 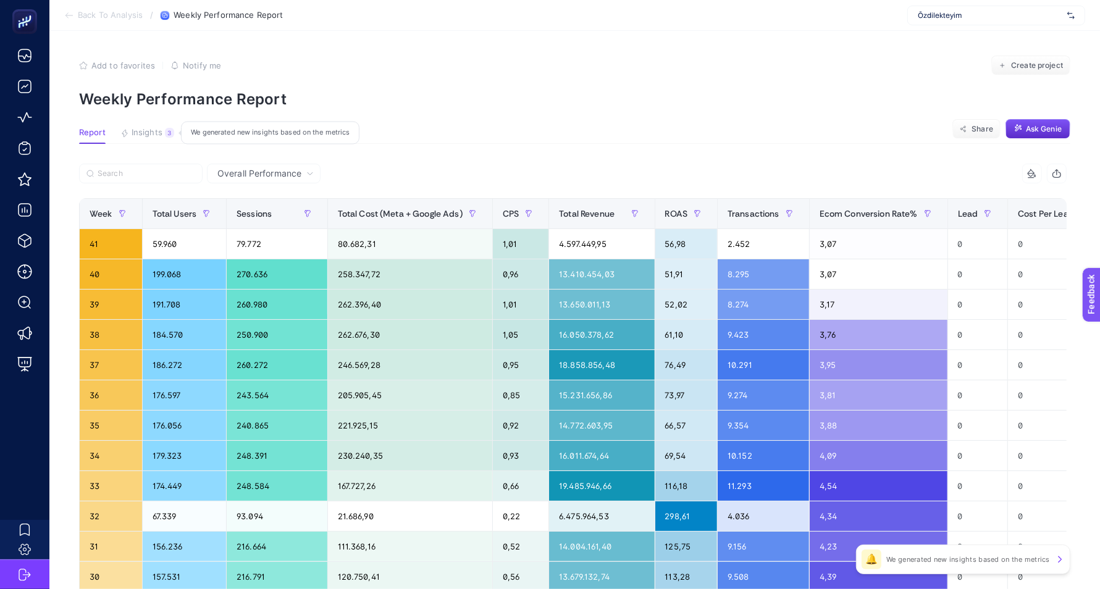 I want to click on div: 0,96, so click(x=521, y=274).